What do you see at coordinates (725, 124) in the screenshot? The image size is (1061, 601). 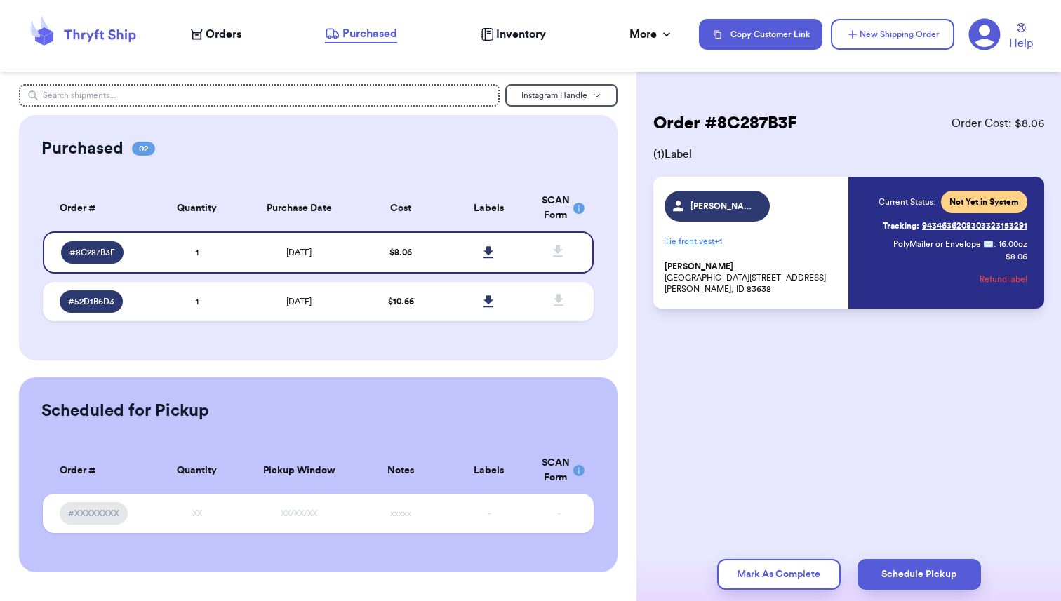 I see `h2: Order # 8C287B3F` at bounding box center [725, 124].